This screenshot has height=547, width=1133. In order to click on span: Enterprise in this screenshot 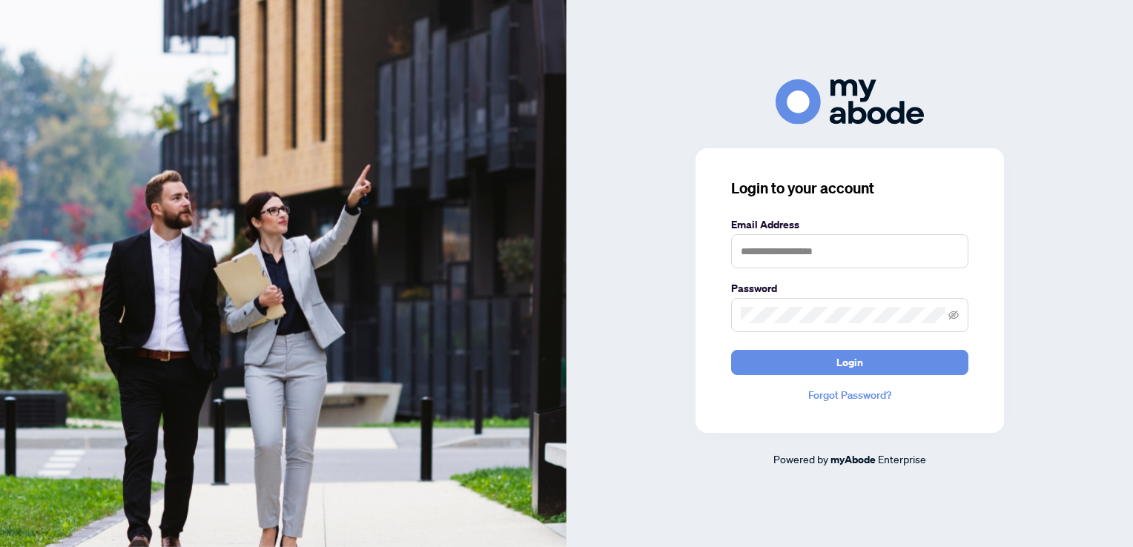, I will do `click(902, 459)`.